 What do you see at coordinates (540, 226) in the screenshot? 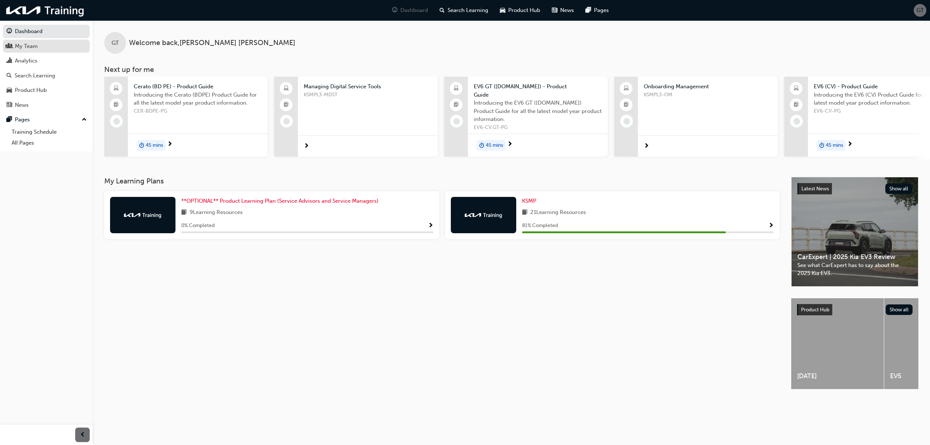
I see `span: 81 % Completed` at bounding box center [540, 226].